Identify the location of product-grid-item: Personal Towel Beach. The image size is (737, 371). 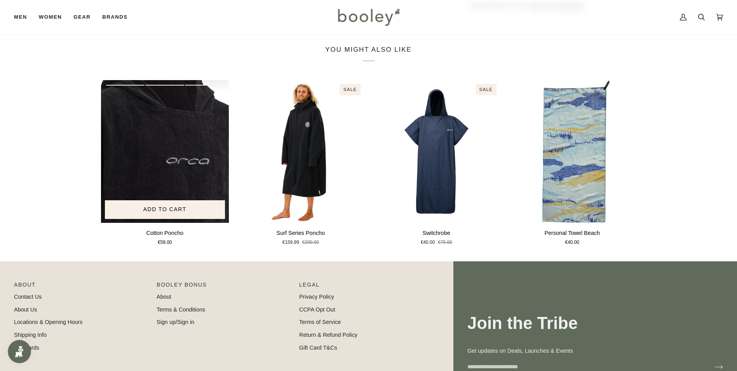
(572, 163).